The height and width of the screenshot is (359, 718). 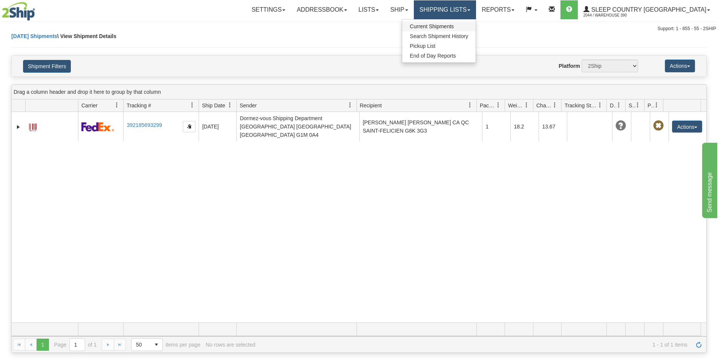 I want to click on img: logo2044.jpg, so click(x=18, y=11).